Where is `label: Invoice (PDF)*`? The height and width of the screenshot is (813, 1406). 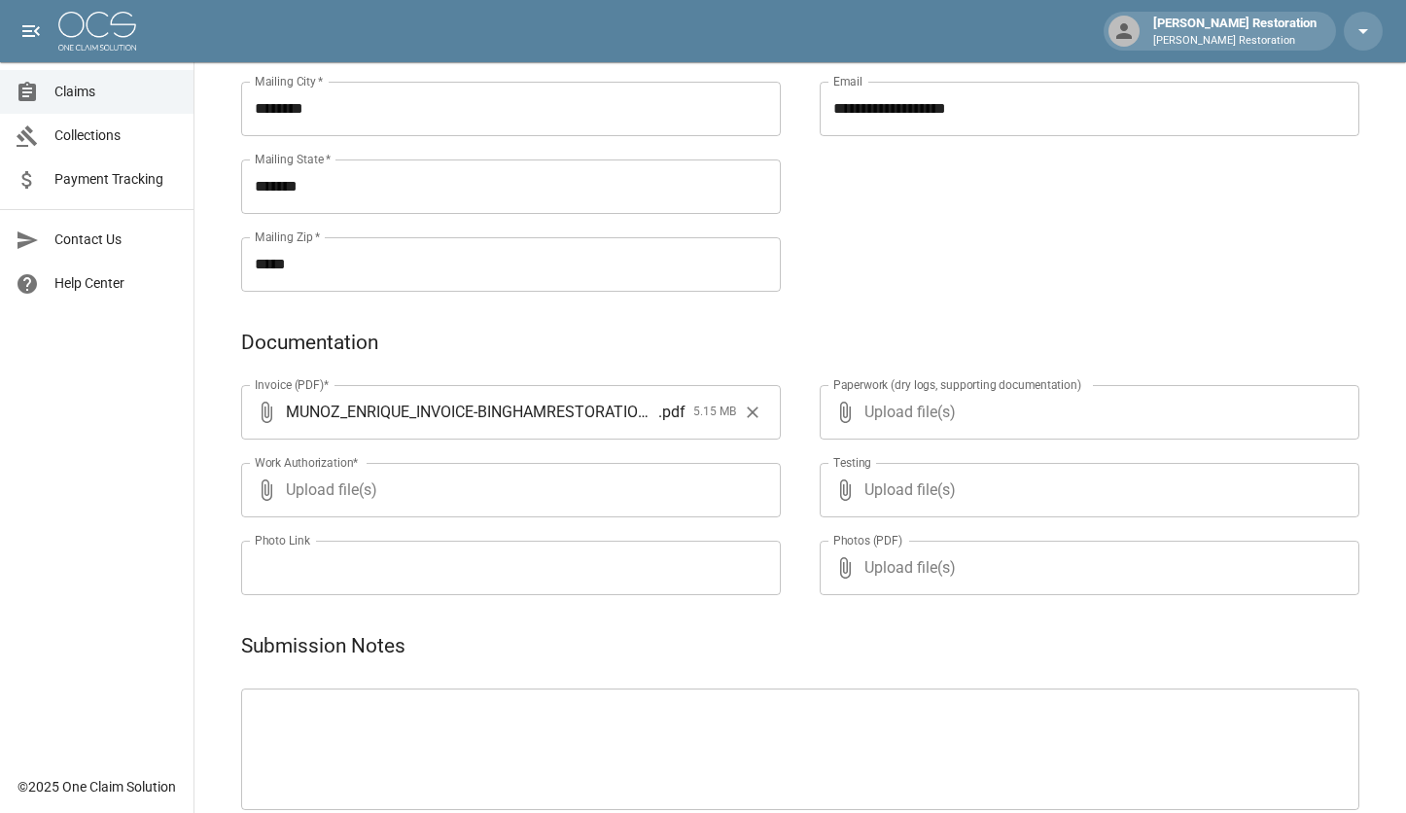
label: Invoice (PDF)* is located at coordinates (292, 384).